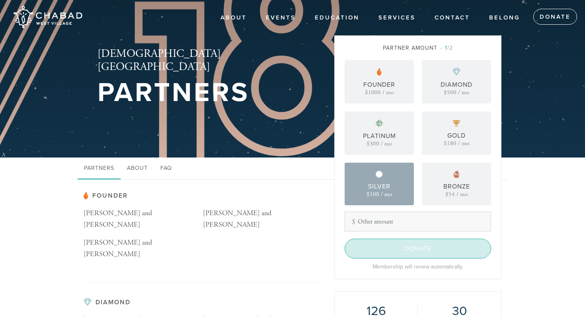  What do you see at coordinates (166, 169) in the screenshot?
I see `a: FAQ` at bounding box center [166, 169].